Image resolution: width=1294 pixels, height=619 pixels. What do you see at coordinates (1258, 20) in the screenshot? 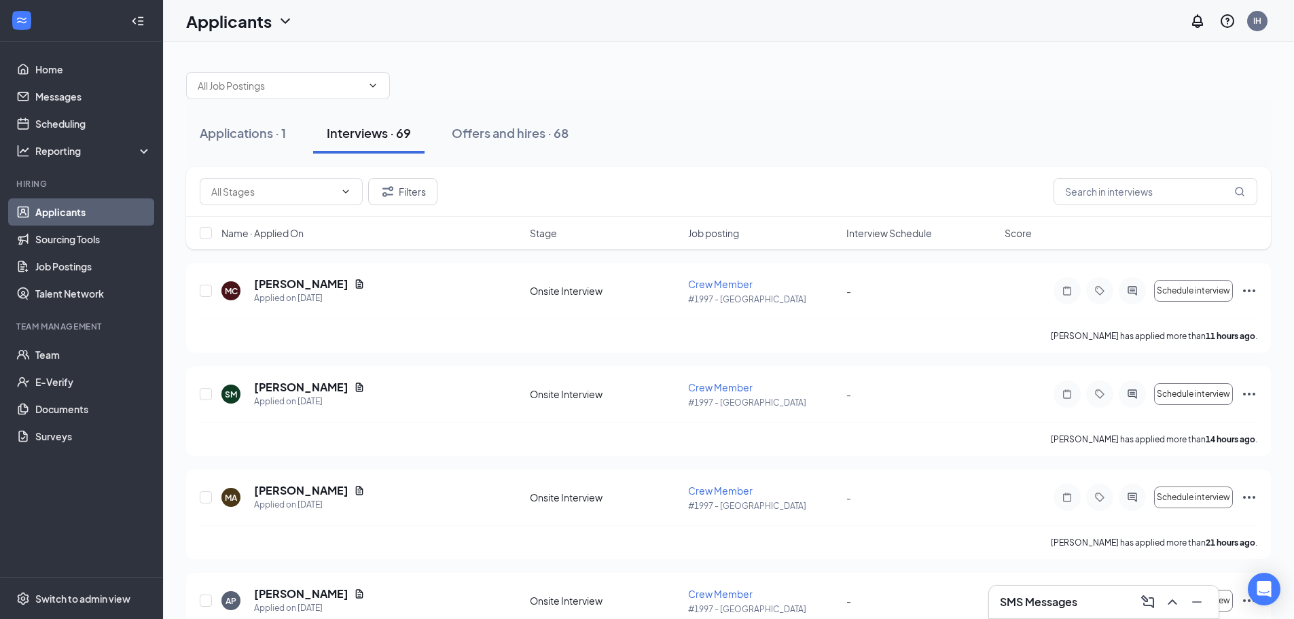
I see `div: IH` at bounding box center [1258, 20].